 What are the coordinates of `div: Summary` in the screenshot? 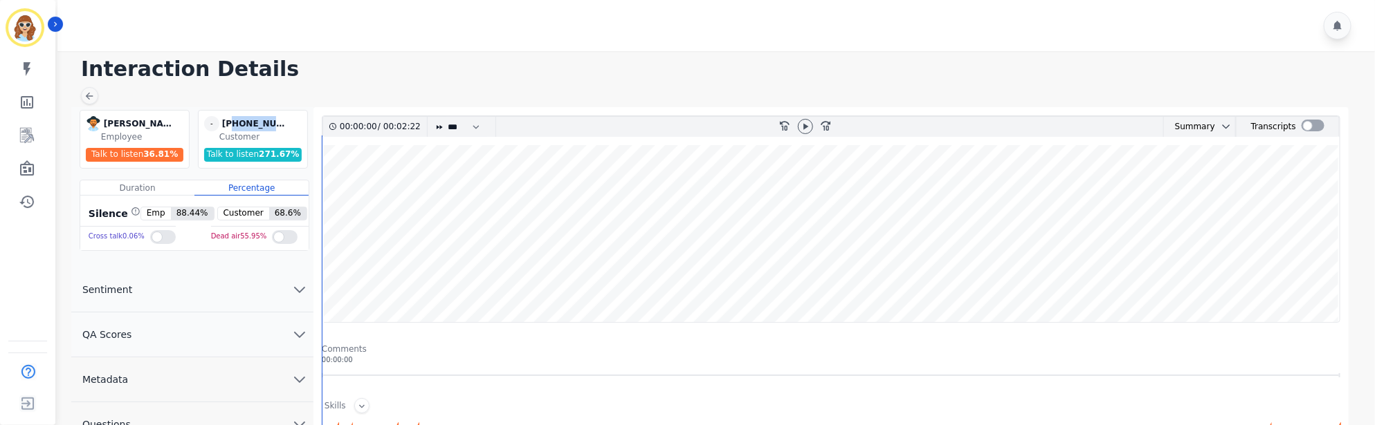 It's located at (1189, 127).